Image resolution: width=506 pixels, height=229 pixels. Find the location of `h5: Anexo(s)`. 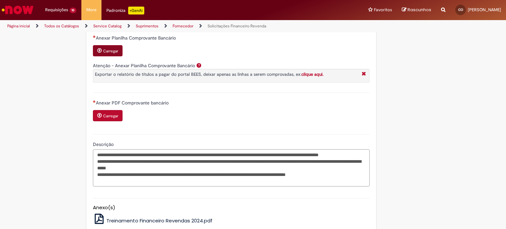

h5: Anexo(s) is located at coordinates (231, 208).